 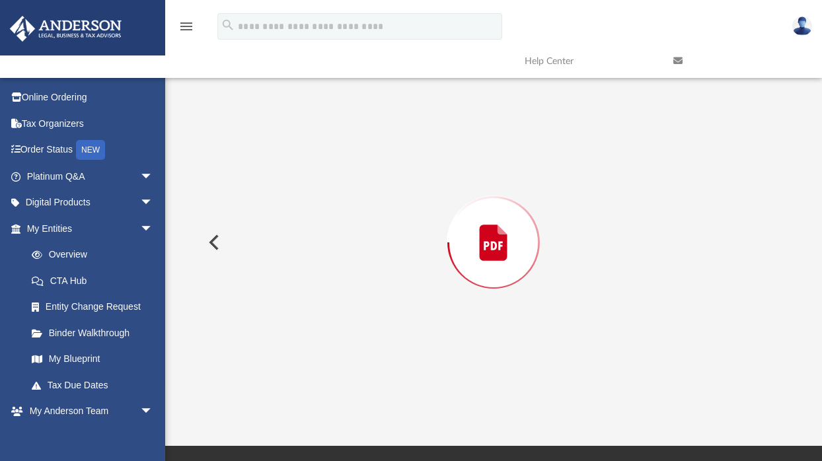 What do you see at coordinates (96, 385) in the screenshot?
I see `a: Tax Due Dates` at bounding box center [96, 385].